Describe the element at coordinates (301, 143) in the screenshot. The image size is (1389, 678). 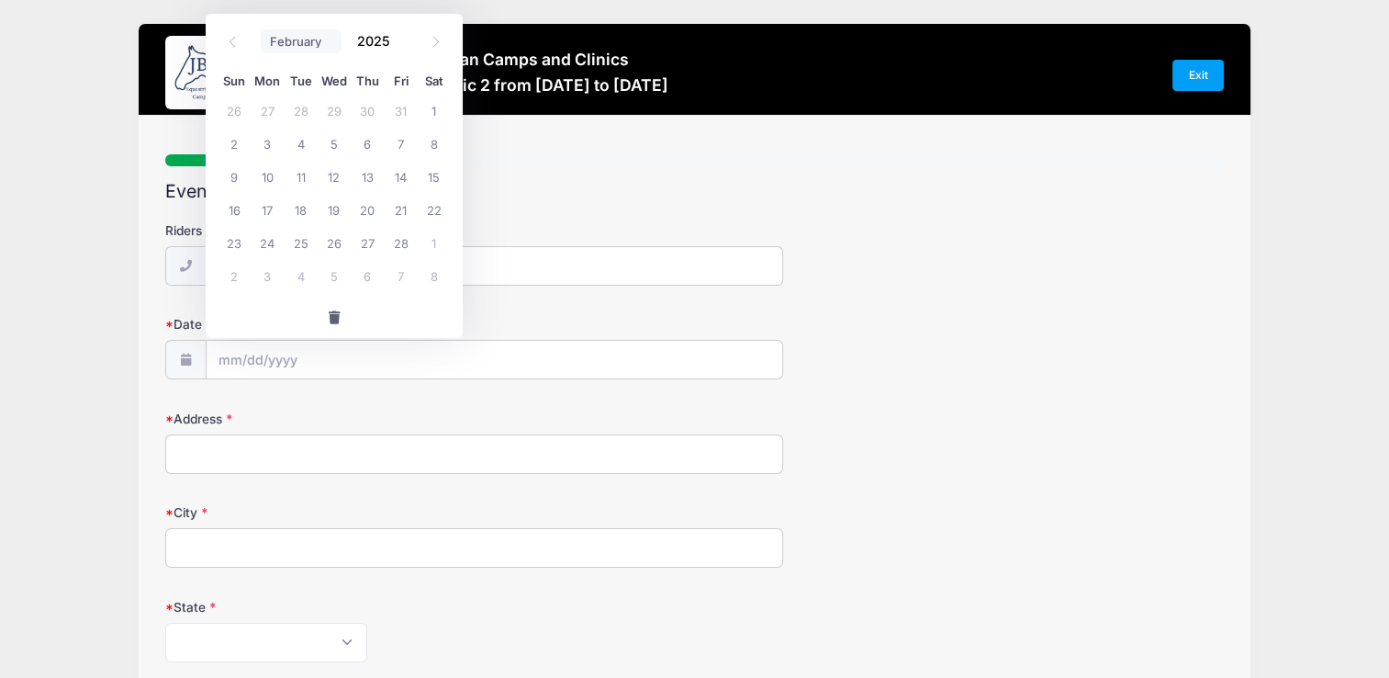
I see `span: February 4, 2025` at that location.